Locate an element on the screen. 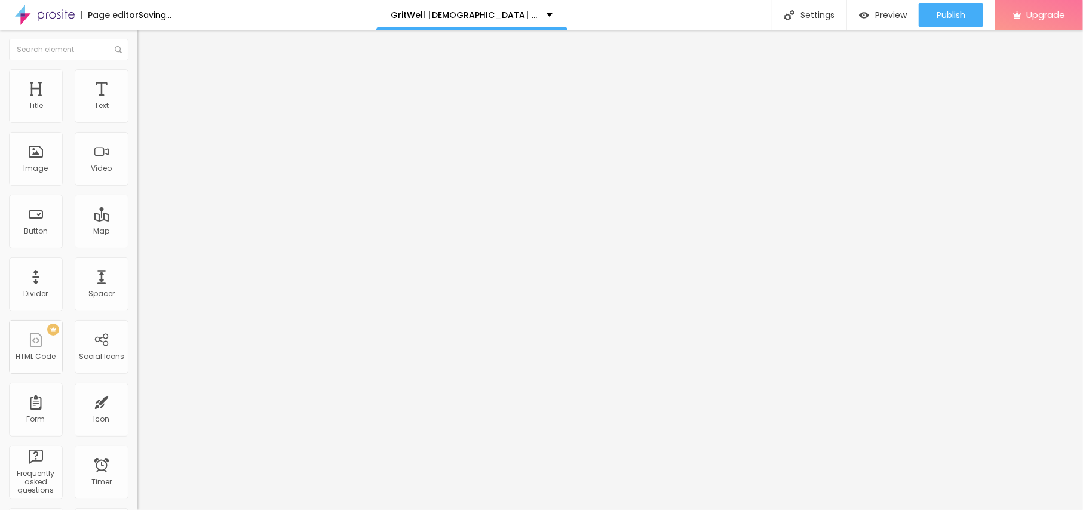  div: Image is located at coordinates (36, 168).